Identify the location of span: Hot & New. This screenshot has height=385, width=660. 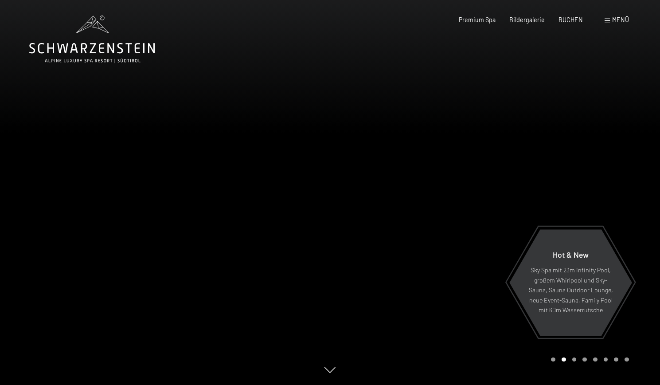
(571, 255).